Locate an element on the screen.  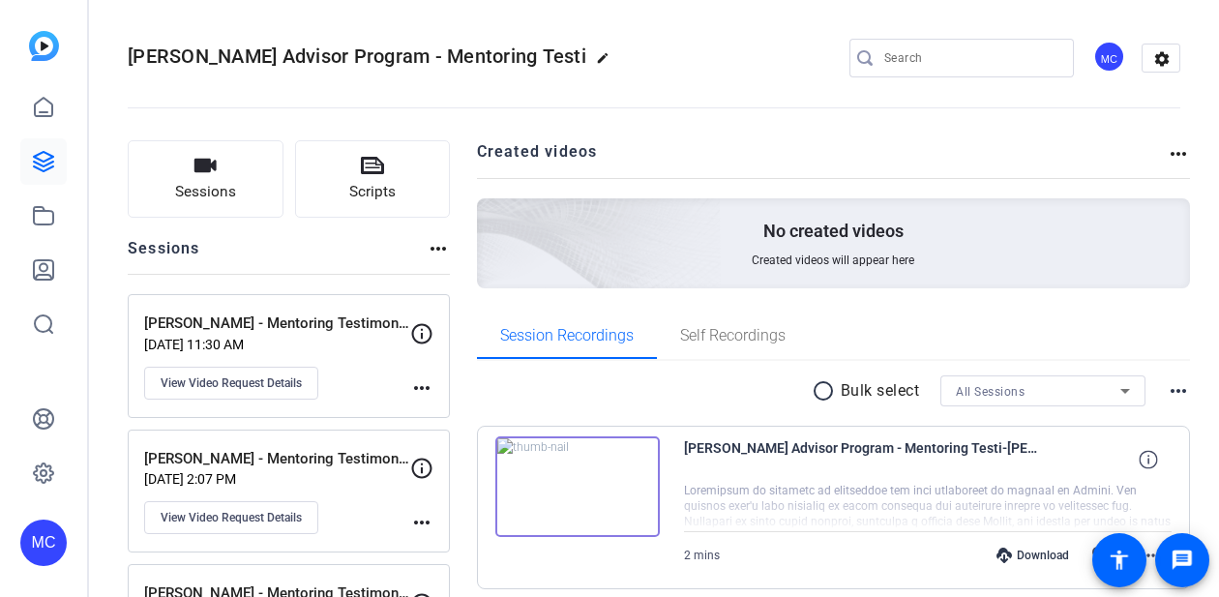
span: Self Recordings is located at coordinates (733, 336).